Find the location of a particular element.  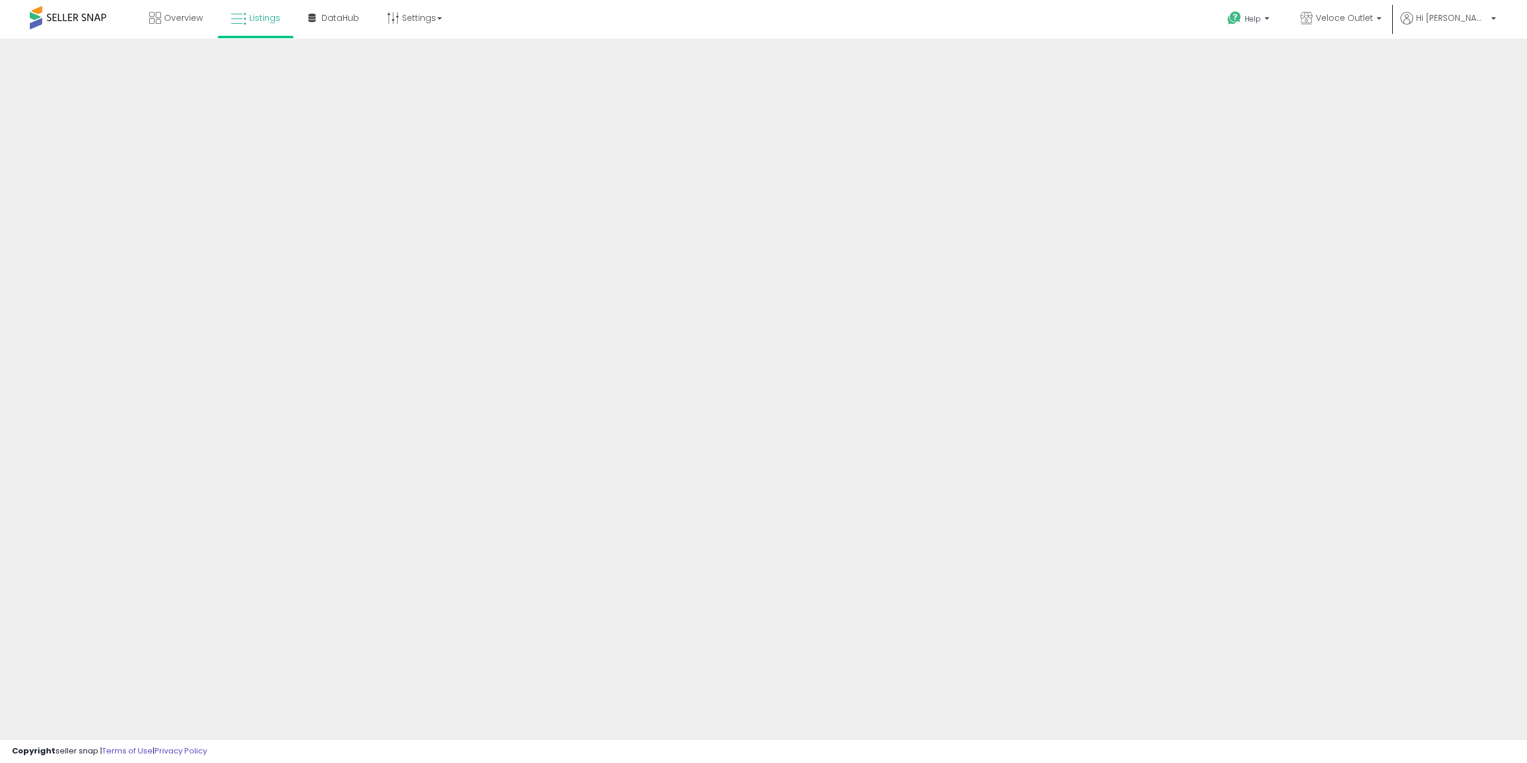

i: Get Help is located at coordinates (1234, 18).